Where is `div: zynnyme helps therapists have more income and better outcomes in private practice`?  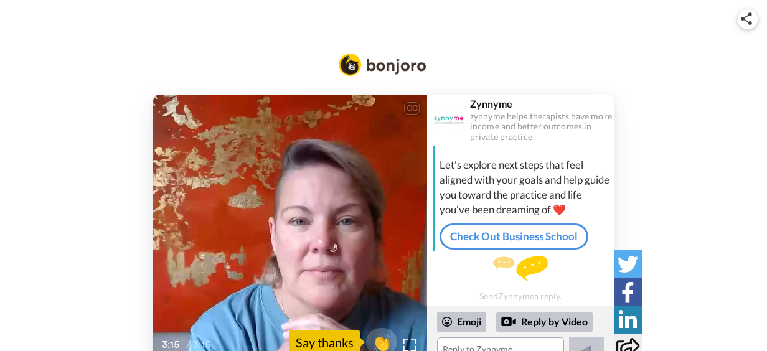 div: zynnyme helps therapists have more income and better outcomes in private practice is located at coordinates (542, 127).